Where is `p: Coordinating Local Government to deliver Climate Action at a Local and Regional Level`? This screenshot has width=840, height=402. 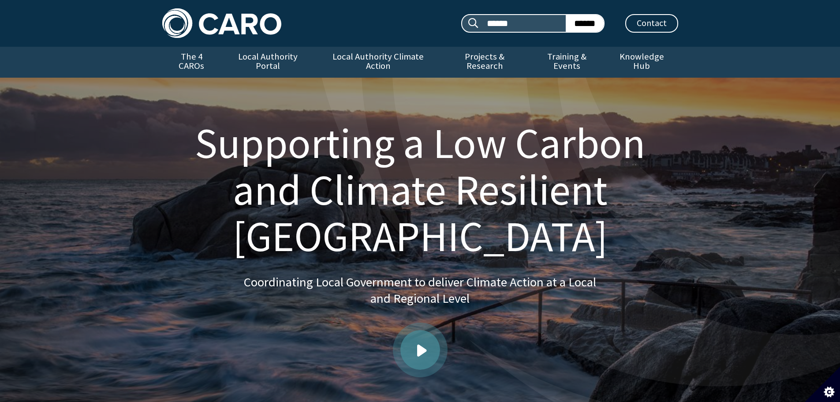 p: Coordinating Local Government to deliver Climate Action at a Local and Regional Level is located at coordinates (420, 290).